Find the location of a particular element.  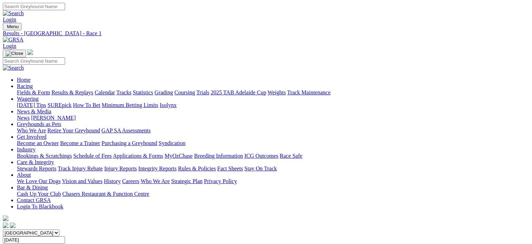

a: Get Involved is located at coordinates (32, 137).